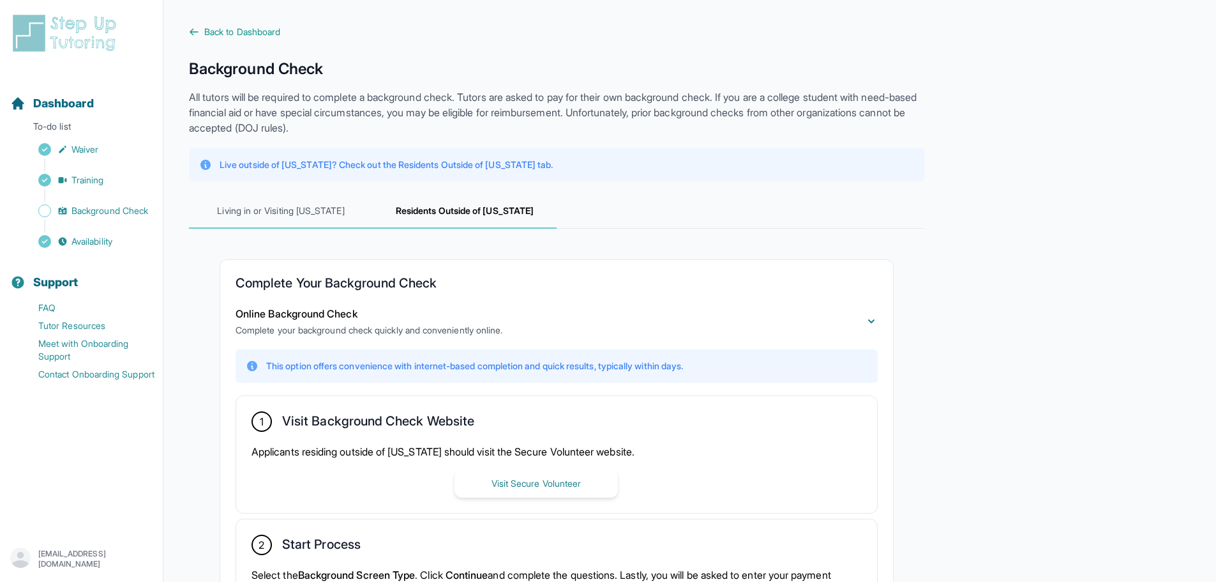  Describe the element at coordinates (467, 575) in the screenshot. I see `span: Continue` at that location.